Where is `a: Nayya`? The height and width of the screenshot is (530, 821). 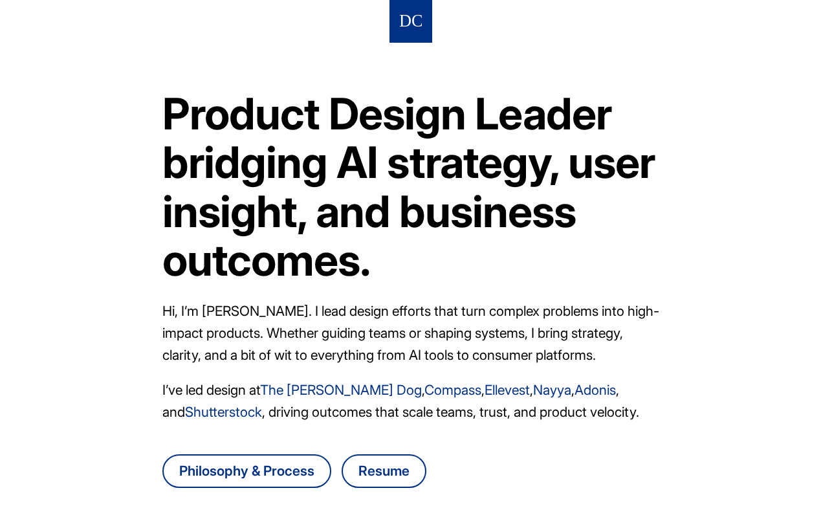
a: Nayya is located at coordinates (552, 389).